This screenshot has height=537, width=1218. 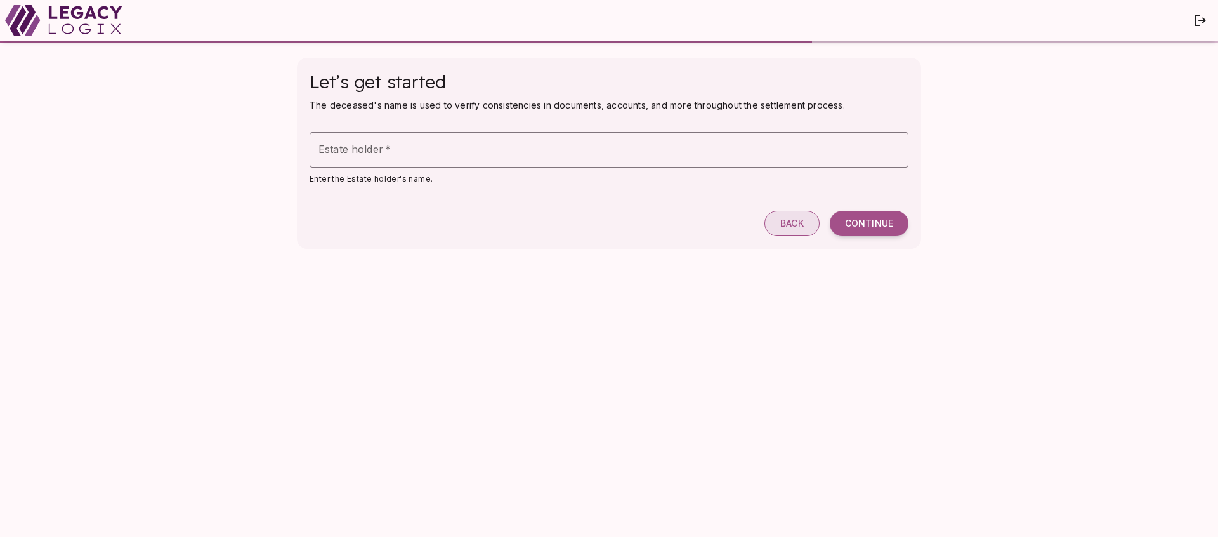 I want to click on span: The deceased's name is used to verify consistencies in documents, accounts, and more throughout t..., so click(x=577, y=105).